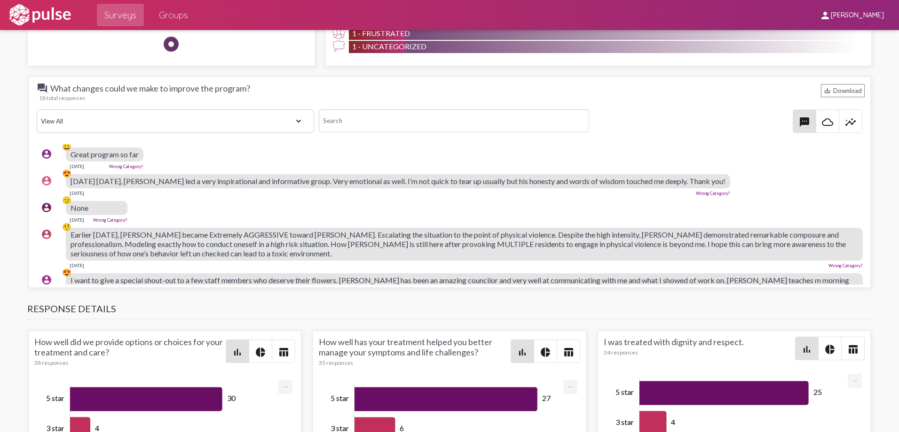 The height and width of the screenshot is (432, 899). What do you see at coordinates (414, 363) in the screenshot?
I see `div: 35 responses` at bounding box center [414, 363].